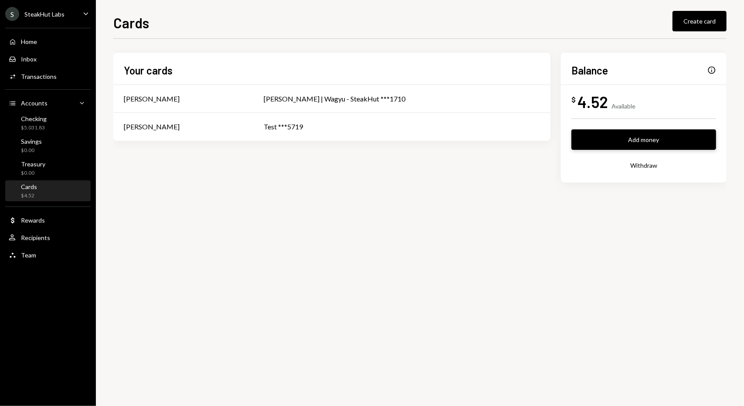 Image resolution: width=744 pixels, height=406 pixels. I want to click on div: $4.52, so click(29, 196).